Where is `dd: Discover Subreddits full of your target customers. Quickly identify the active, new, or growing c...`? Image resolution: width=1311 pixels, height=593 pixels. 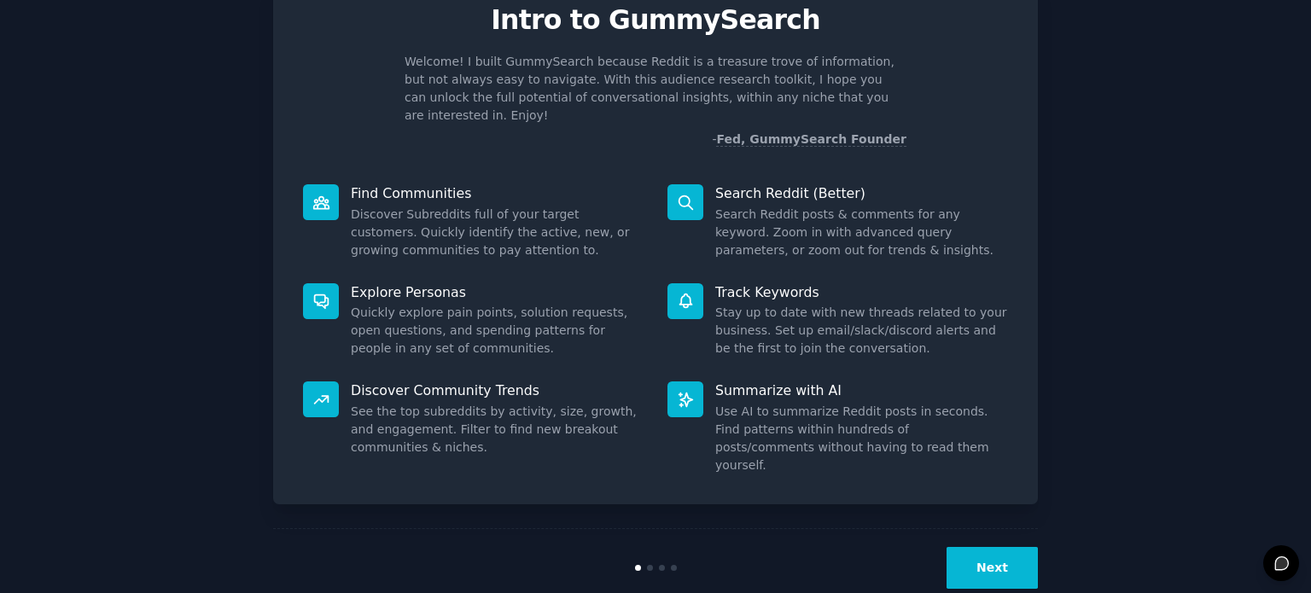 dd: Discover Subreddits full of your target customers. Quickly identify the active, new, or growing c... is located at coordinates (497, 232).